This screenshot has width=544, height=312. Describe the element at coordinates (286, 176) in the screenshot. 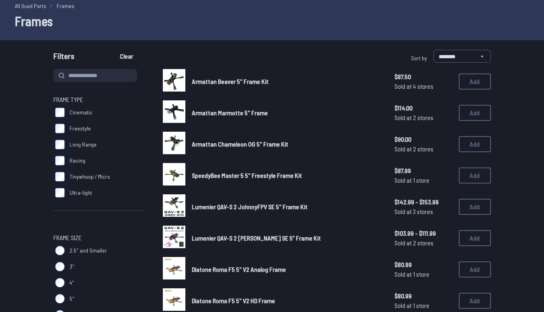

I see `a: SpeedyBee Master 5 5" Freestyle Frame Kit` at that location.